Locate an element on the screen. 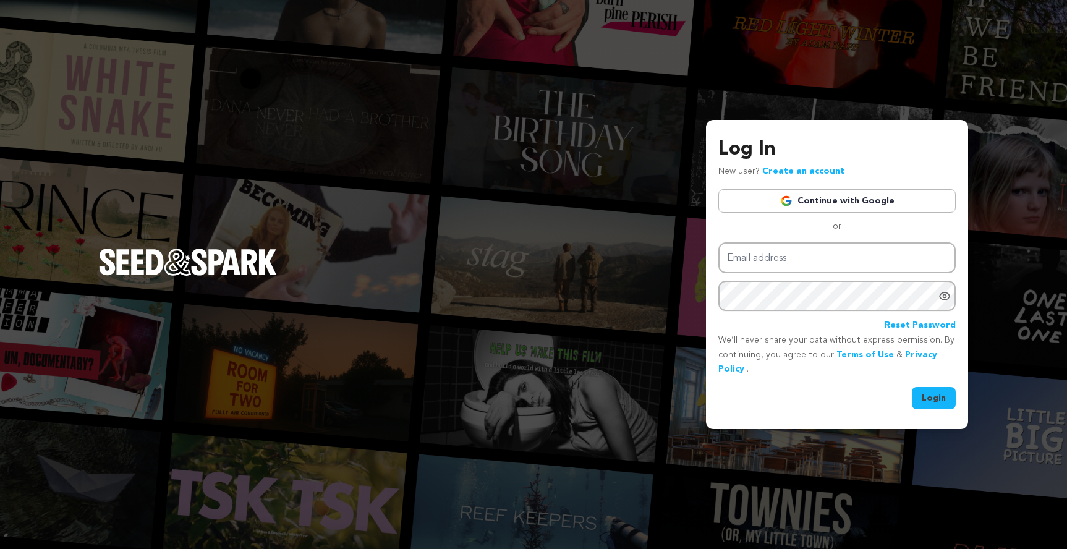  a: Show password as plain text. Warning: this will display your password on the screen. is located at coordinates (945, 296).